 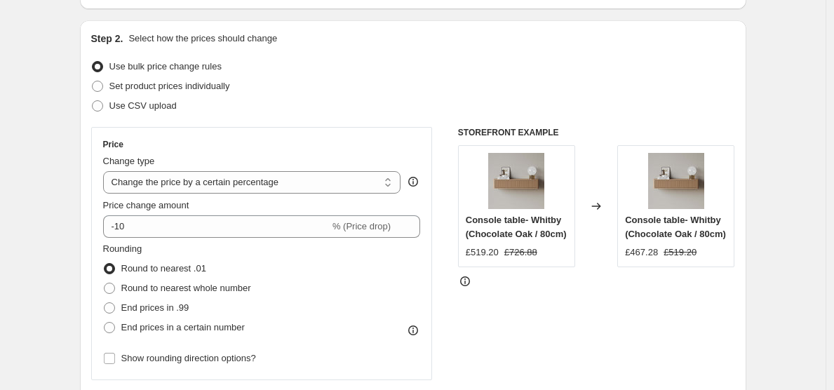 I want to click on span: Rounding, so click(x=123, y=248).